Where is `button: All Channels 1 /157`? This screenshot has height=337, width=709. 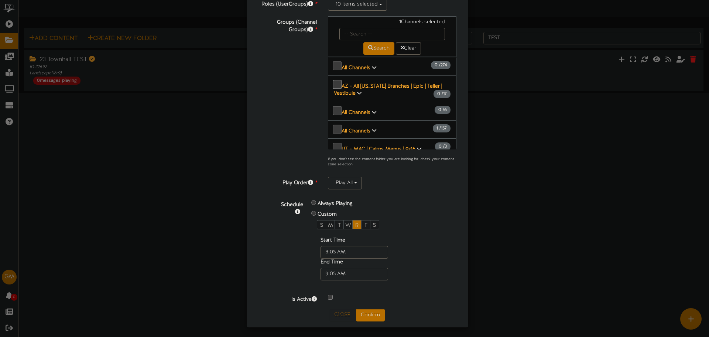
button: All Channels 1 /157 is located at coordinates (392, 129).